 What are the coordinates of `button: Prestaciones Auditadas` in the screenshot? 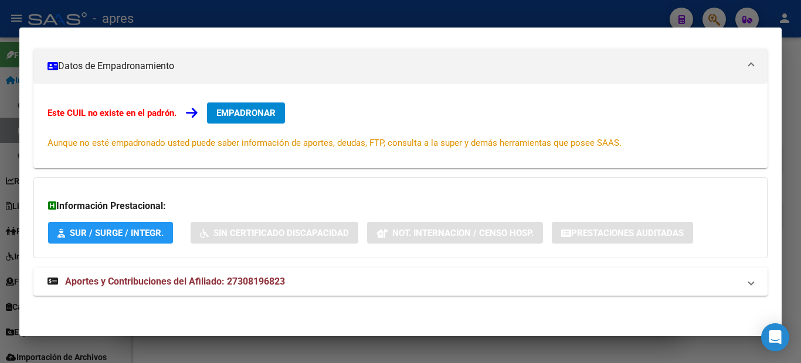 It's located at (622, 233).